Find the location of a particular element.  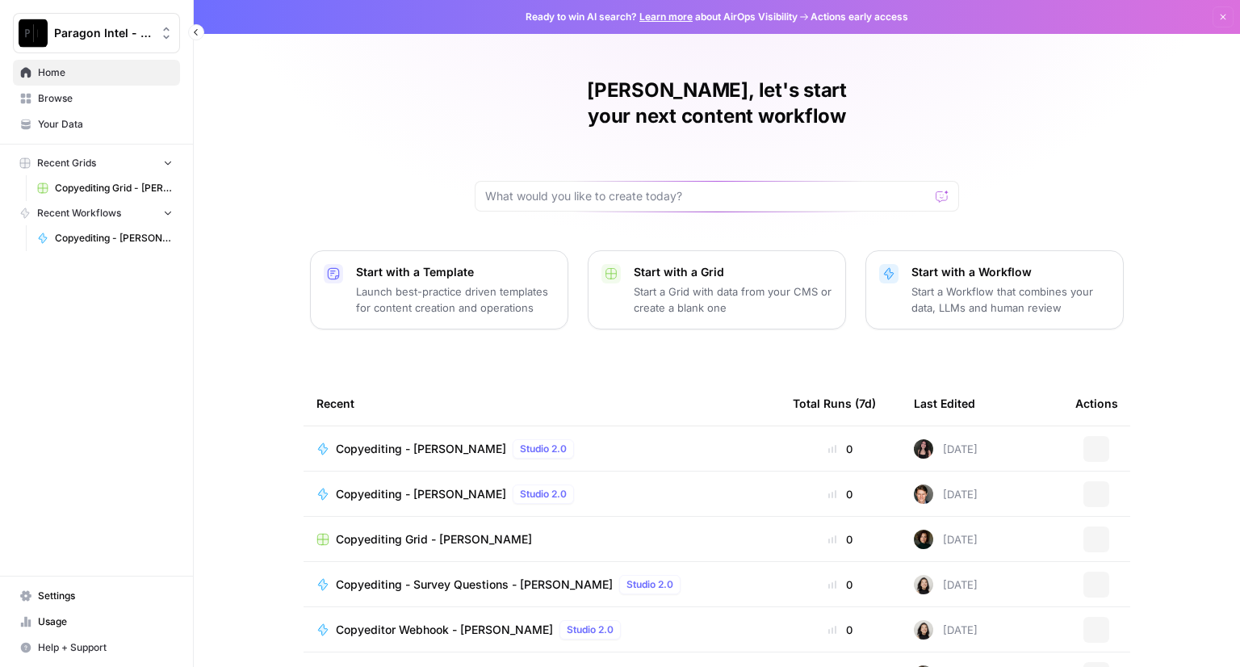

span: Your Data is located at coordinates (105, 124).